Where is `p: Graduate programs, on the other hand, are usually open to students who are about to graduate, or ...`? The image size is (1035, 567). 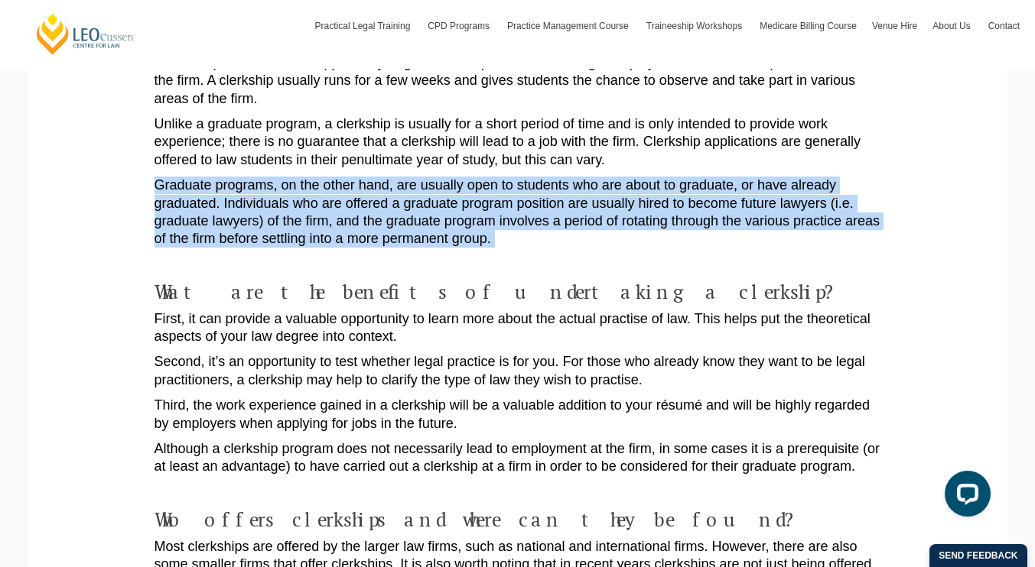 p: Graduate programs, on the other hand, are usually open to students who are about to graduate, or ... is located at coordinates (518, 213).